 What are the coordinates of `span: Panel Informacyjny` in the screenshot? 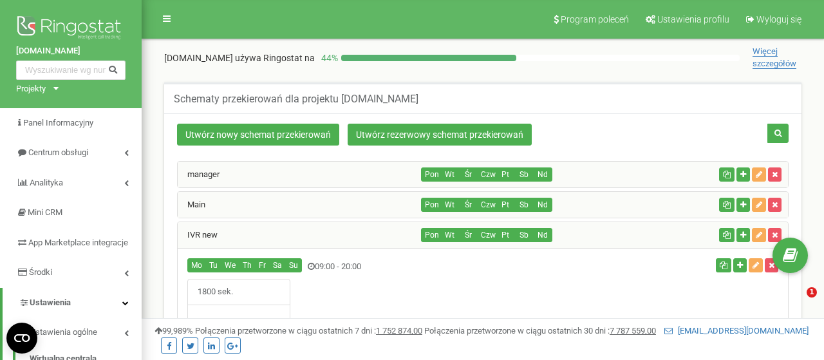 It's located at (58, 122).